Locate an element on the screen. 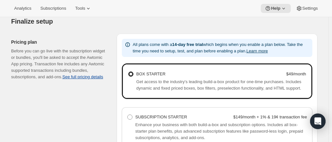 This screenshot has width=332, height=142. span: Tools is located at coordinates (80, 8).